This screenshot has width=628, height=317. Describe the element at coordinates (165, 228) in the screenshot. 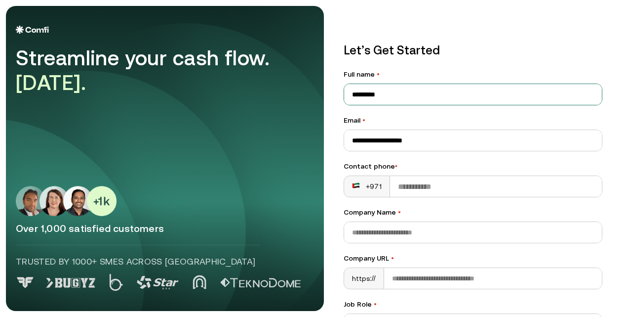

I see `p: Over 1,000 satisfied customers` at that location.